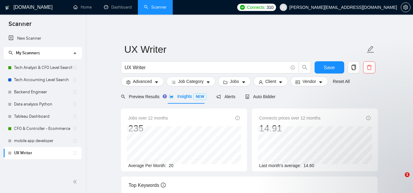 The image size is (413, 193). Describe the element at coordinates (43, 104) in the screenshot. I see `a: Data analysis Python` at that location.